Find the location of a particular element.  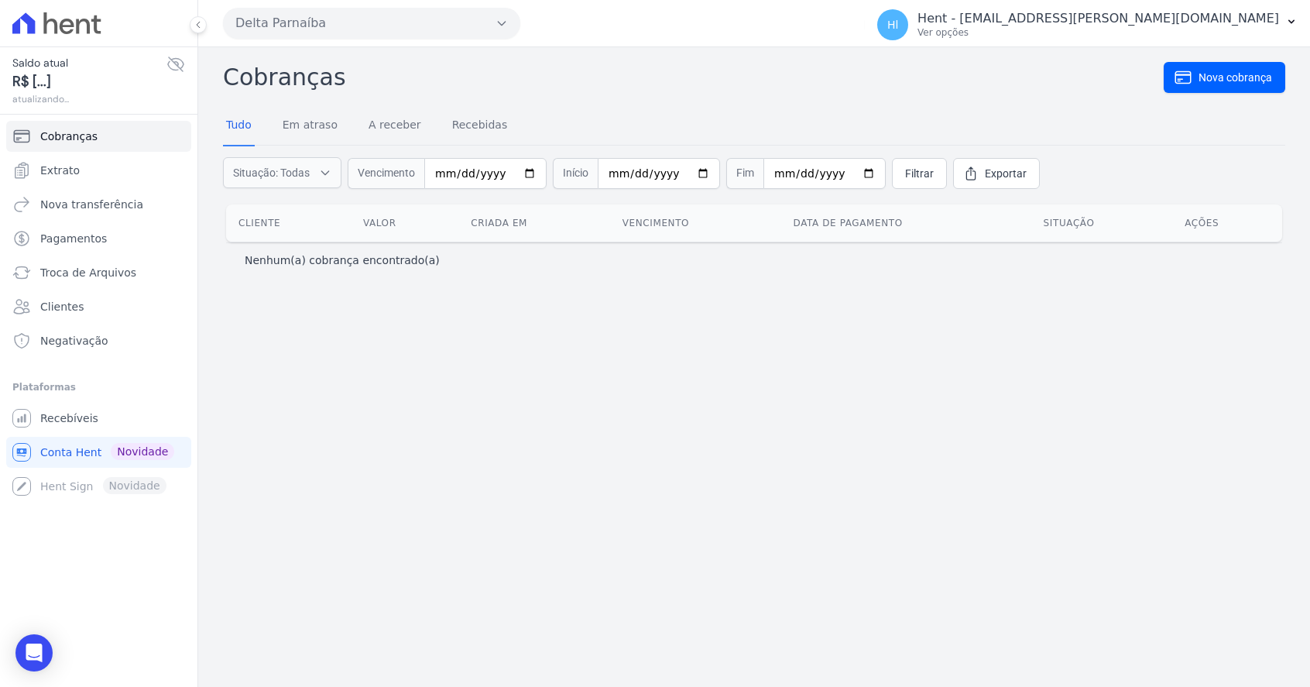

a: Tudo is located at coordinates (238, 126).